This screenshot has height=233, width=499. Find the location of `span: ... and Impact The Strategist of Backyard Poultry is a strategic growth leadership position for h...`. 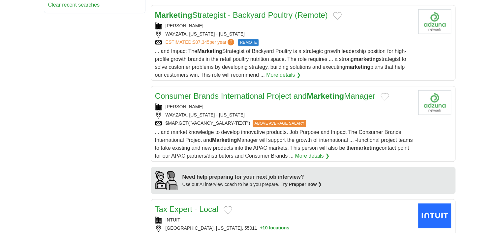

span: ... and Impact The Strategist of Backyard Poultry is a strategic growth leadership position for h... is located at coordinates (280, 63).